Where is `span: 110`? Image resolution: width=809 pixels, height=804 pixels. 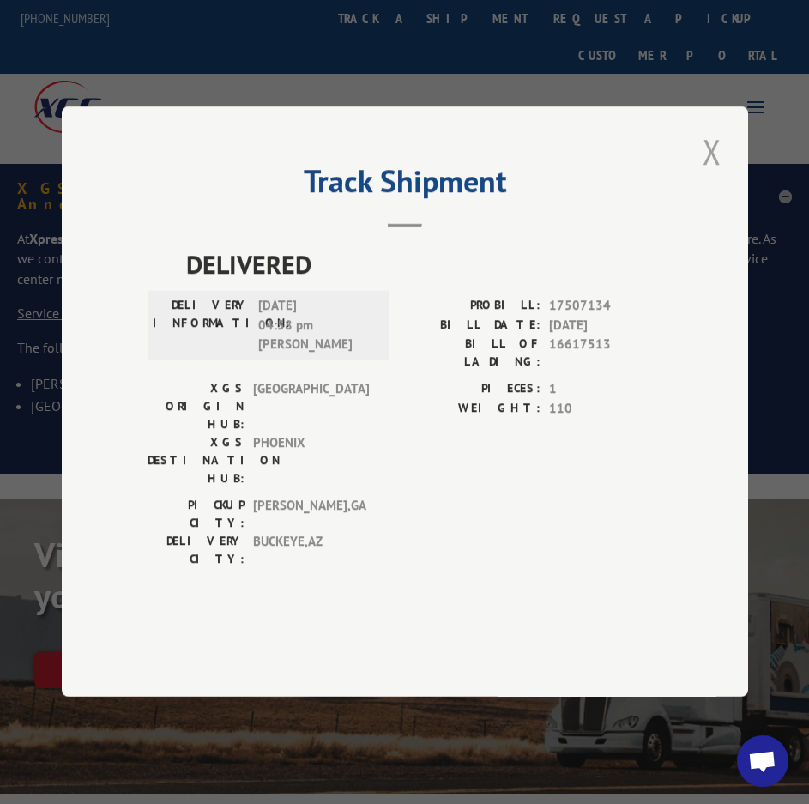 span: 110 is located at coordinates (605, 408).